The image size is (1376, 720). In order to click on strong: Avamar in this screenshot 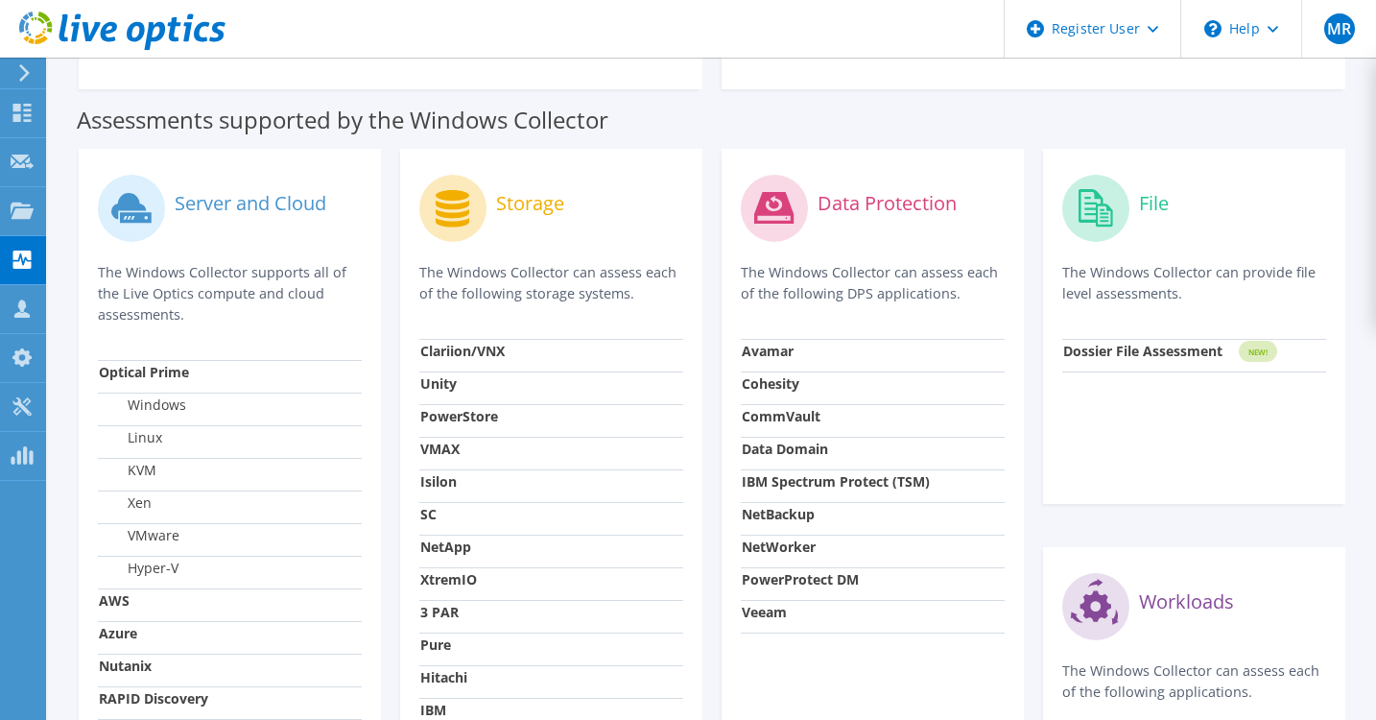, I will do `click(768, 350)`.